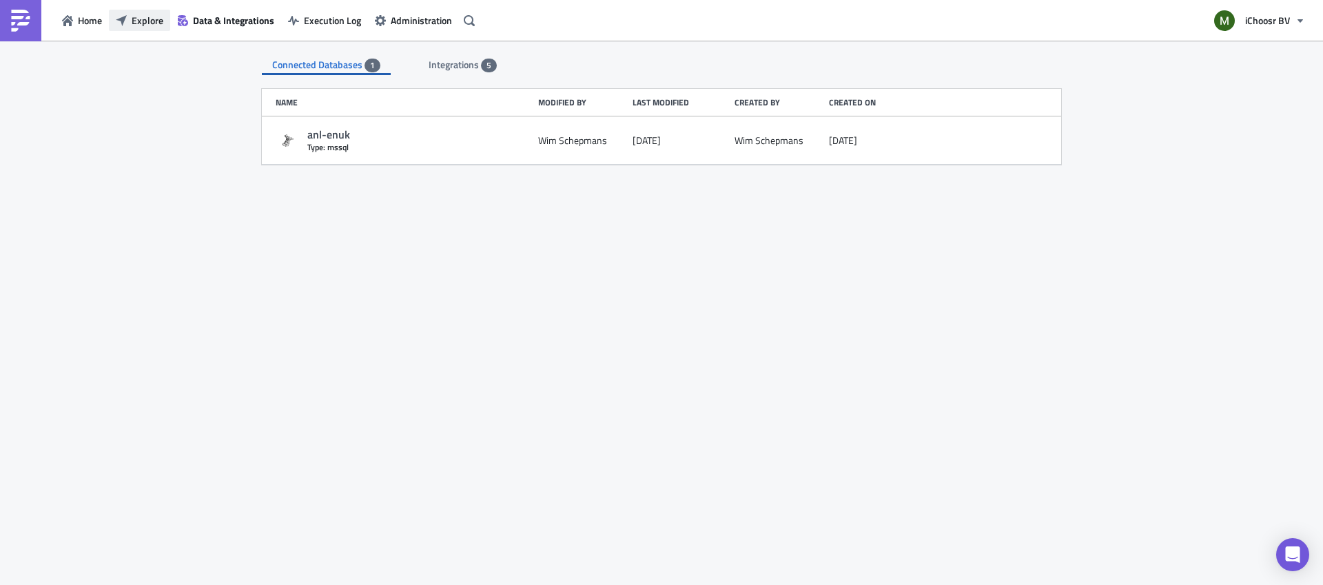  I want to click on span: Home, so click(90, 20).